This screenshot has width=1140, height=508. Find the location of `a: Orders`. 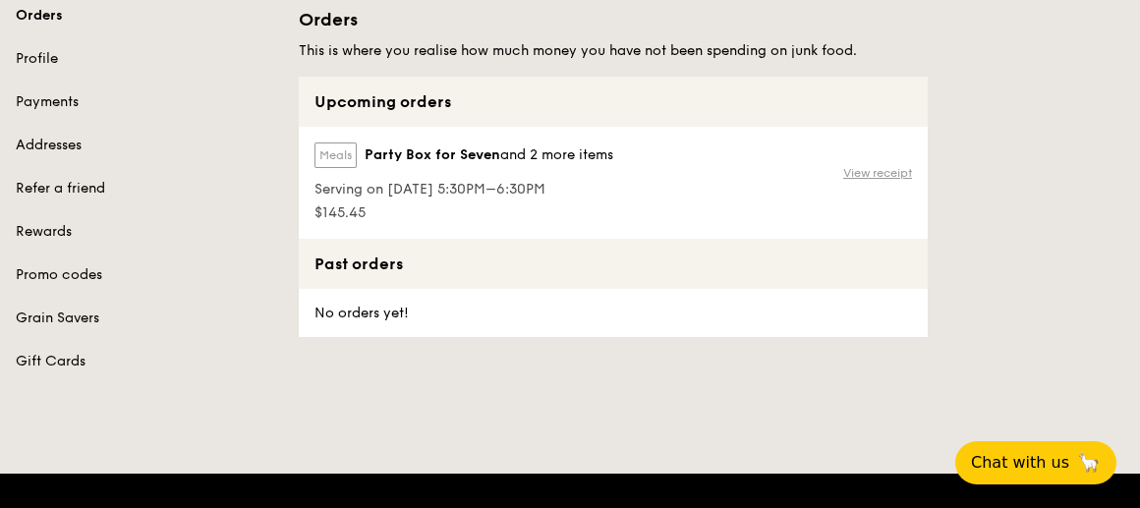

a: Orders is located at coordinates (145, 16).